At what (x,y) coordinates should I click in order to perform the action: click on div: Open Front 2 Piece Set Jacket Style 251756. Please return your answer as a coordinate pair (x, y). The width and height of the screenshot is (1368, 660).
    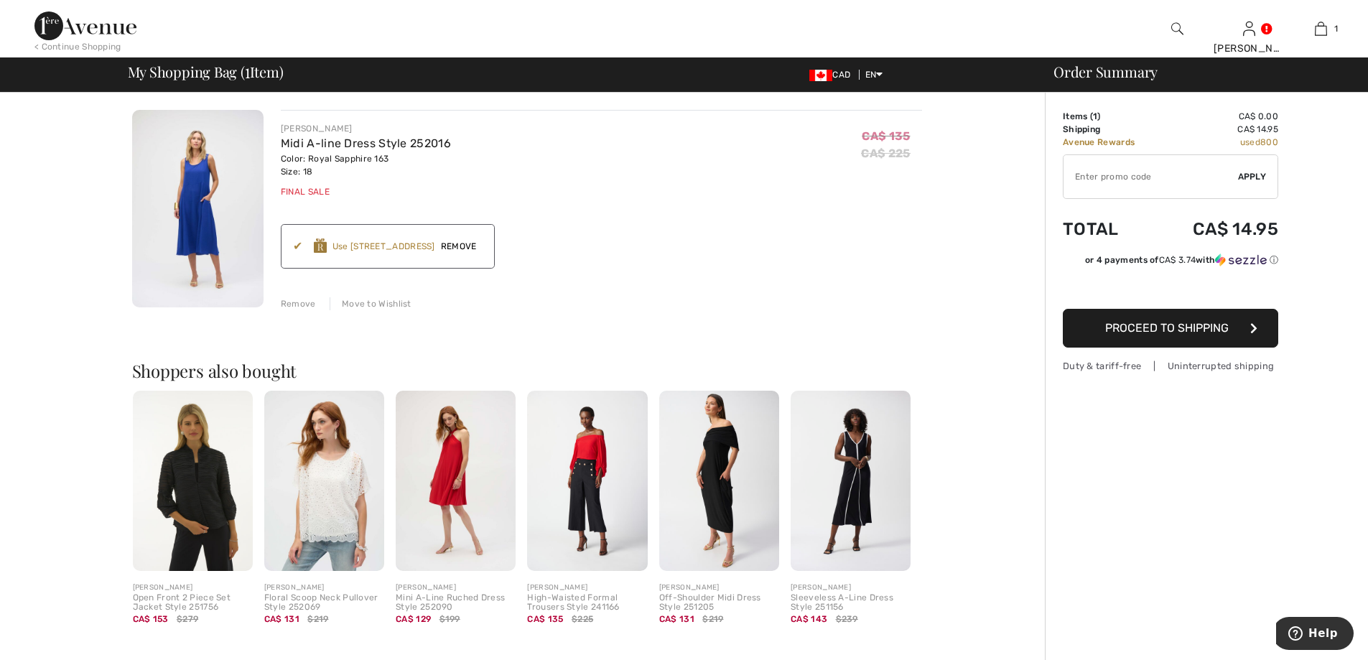
    Looking at the image, I should click on (193, 603).